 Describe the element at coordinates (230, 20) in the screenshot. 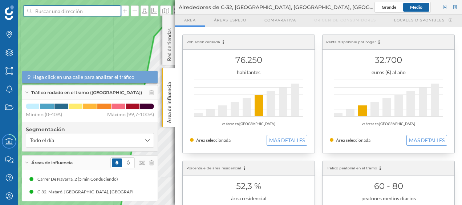

I see `span: Áreas espejo` at that location.